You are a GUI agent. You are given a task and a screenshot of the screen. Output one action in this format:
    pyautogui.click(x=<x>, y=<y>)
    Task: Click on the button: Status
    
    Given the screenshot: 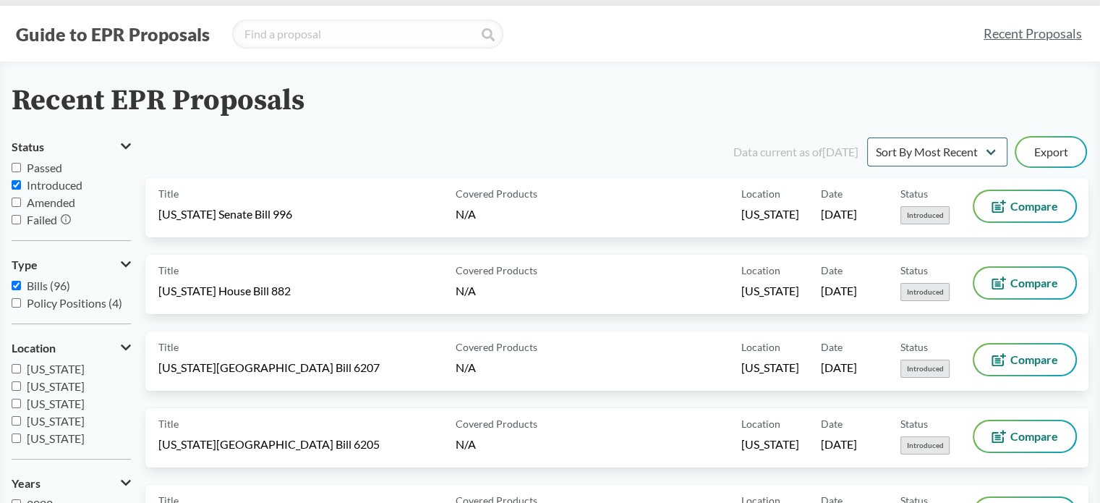 What is the action you would take?
    pyautogui.click(x=71, y=147)
    